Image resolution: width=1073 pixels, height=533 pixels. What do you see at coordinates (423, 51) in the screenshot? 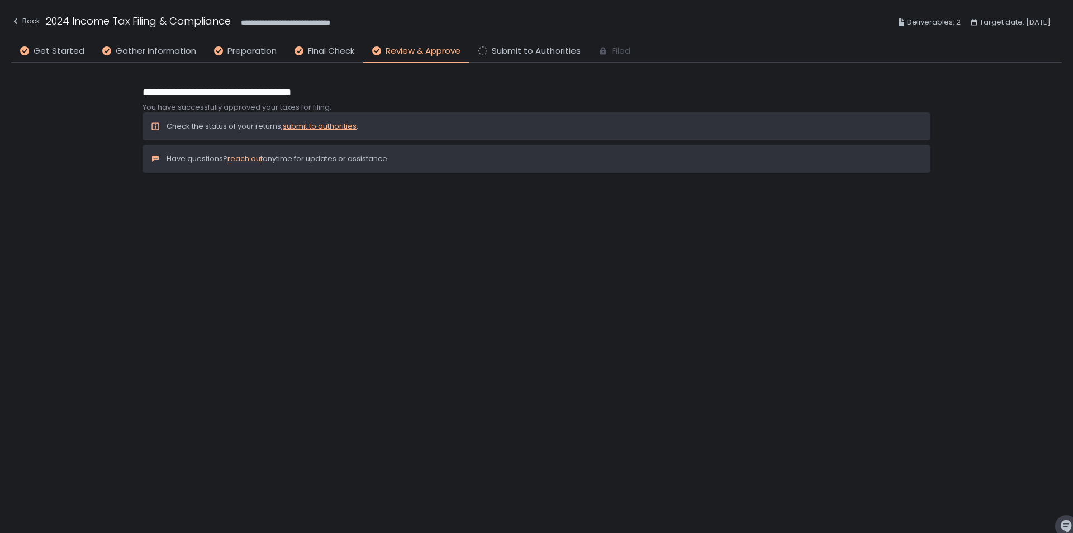
I see `span: Review & Approve` at bounding box center [423, 51].